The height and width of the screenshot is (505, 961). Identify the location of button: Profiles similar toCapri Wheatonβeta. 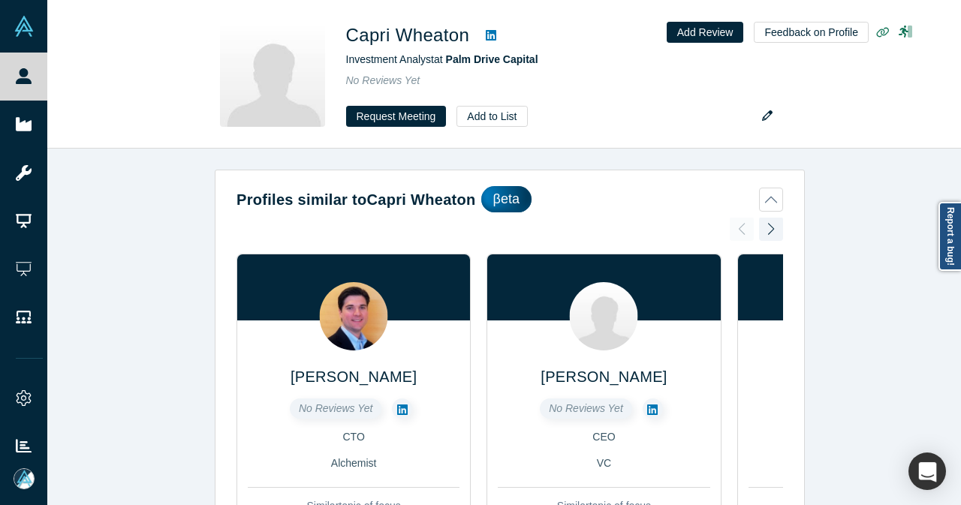
(510, 199).